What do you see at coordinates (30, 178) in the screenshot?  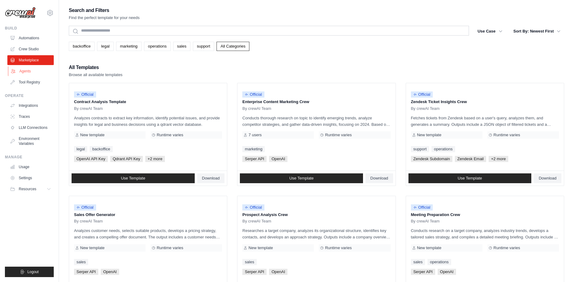 I see `a: Settings` at bounding box center [30, 178].